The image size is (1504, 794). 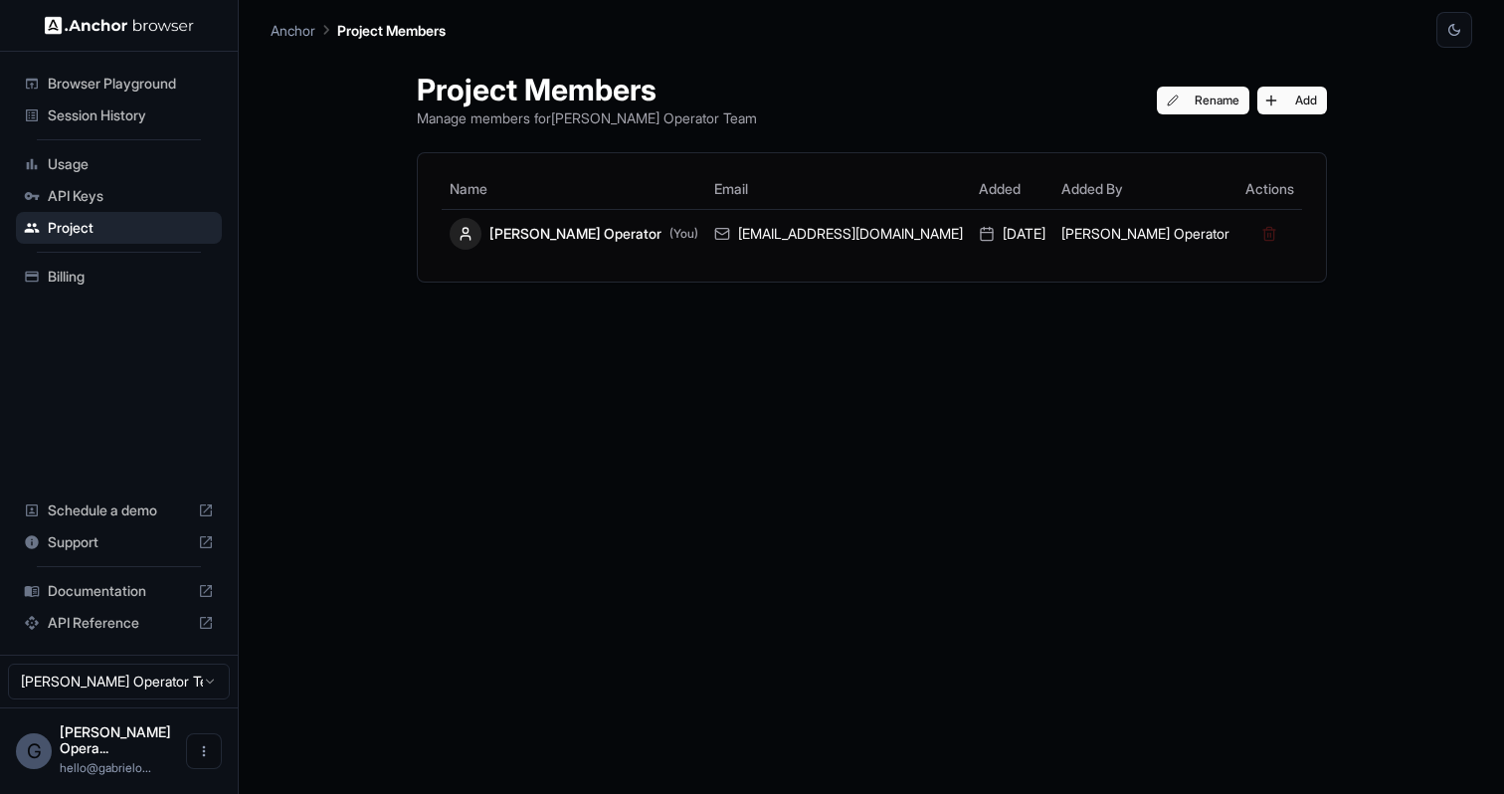 What do you see at coordinates (118, 623) in the screenshot?
I see `div: API Reference` at bounding box center [118, 623].